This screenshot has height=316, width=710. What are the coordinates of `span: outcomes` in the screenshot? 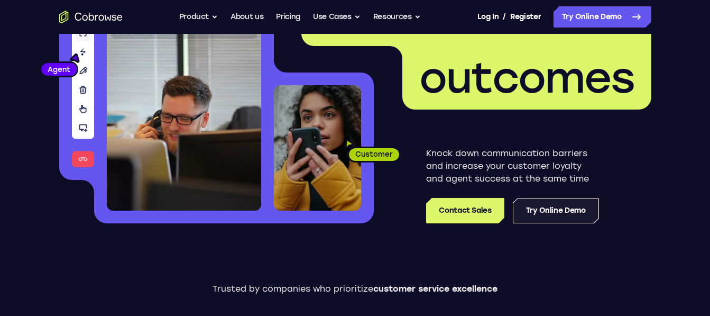 It's located at (527, 78).